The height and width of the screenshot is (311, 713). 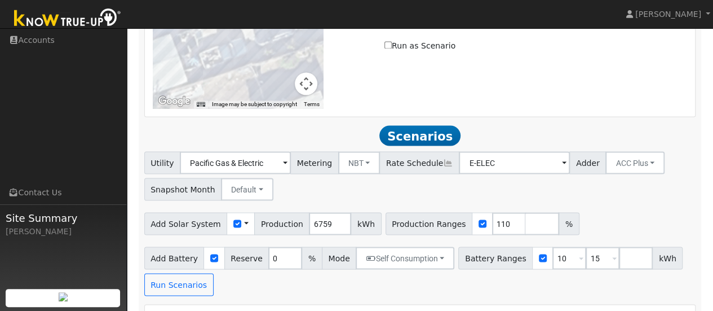 What do you see at coordinates (635, 162) in the screenshot?
I see `button: ACC Plus` at bounding box center [635, 162].